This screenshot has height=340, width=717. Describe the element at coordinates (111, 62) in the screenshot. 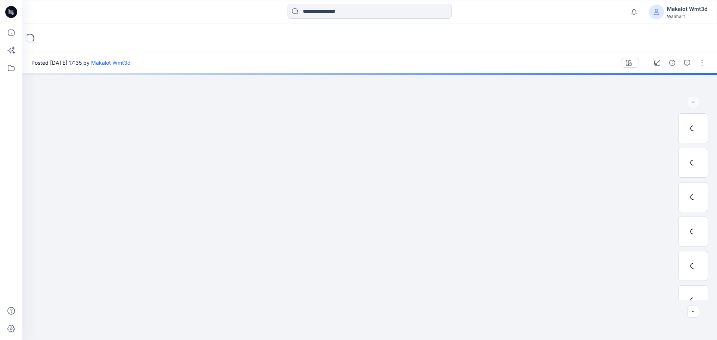

I see `a: Makalot Wmt3d` at that location.